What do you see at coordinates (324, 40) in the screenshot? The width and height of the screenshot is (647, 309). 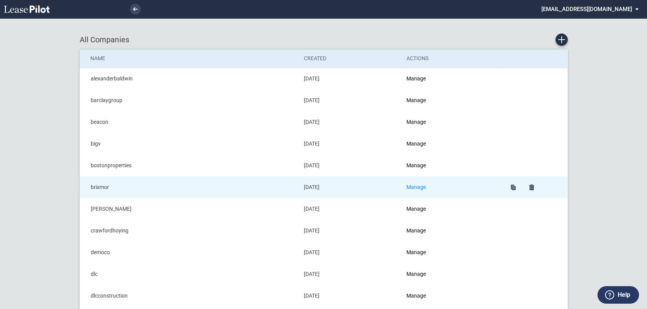 I see `div: All Companies` at bounding box center [324, 40].